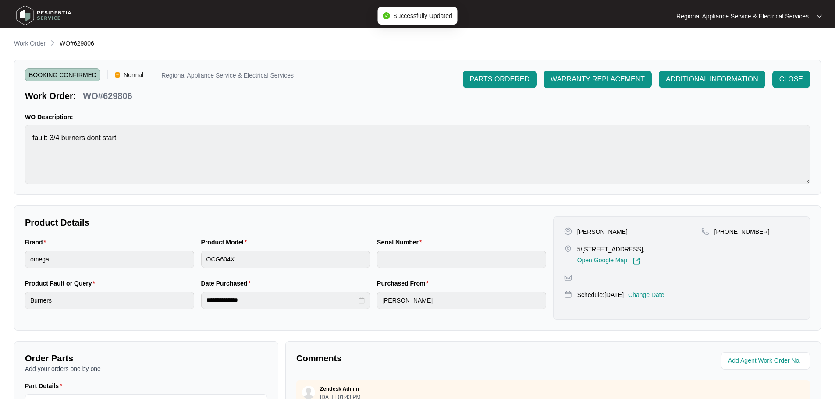 This screenshot has width=835, height=399. Describe the element at coordinates (712, 79) in the screenshot. I see `span: ADDITIONAL INFORMATION` at that location.